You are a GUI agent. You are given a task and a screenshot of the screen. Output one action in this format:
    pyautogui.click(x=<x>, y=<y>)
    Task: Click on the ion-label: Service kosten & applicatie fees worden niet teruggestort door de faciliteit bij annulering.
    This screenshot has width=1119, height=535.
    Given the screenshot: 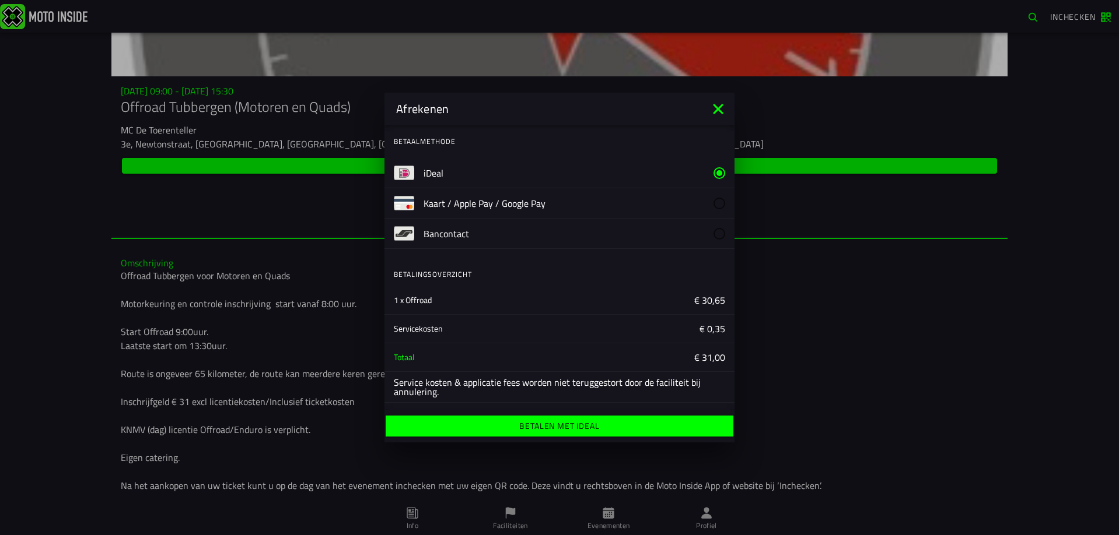 What is the action you would take?
    pyautogui.click(x=559, y=387)
    